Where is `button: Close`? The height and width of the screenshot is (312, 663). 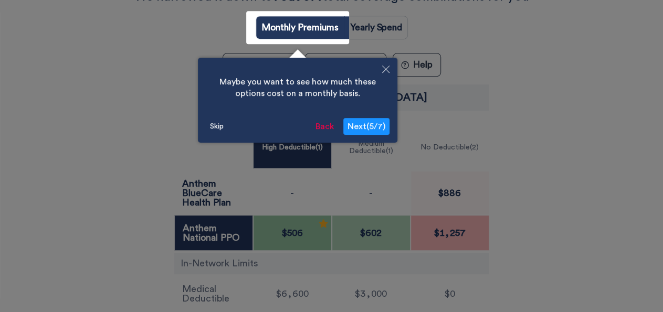
button: Close is located at coordinates (386, 70).